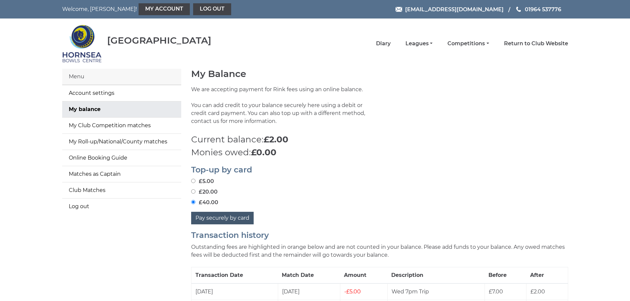 The height and width of the screenshot is (301, 630). I want to click on td: Wed 7pm Trip, so click(436, 292).